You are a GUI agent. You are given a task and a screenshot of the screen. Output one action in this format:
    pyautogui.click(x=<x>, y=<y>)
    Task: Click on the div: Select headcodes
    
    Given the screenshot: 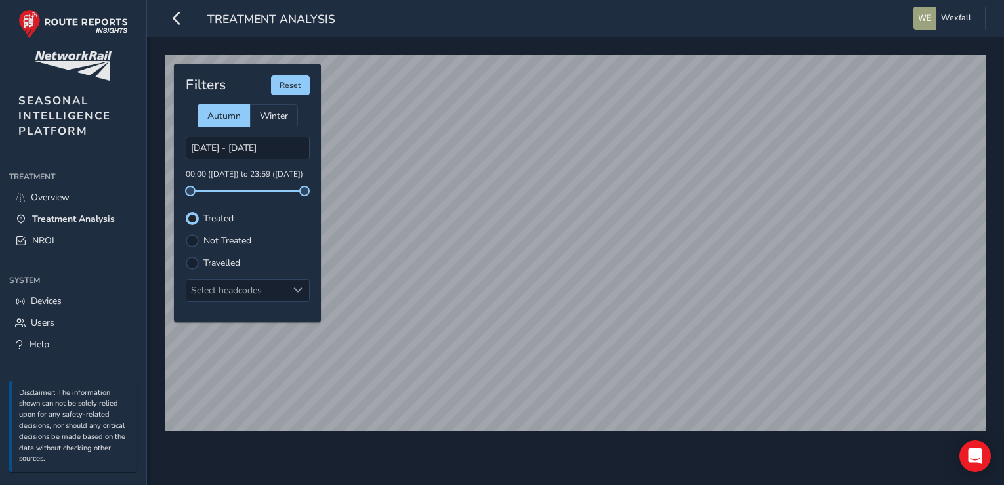 What is the action you would take?
    pyautogui.click(x=237, y=290)
    